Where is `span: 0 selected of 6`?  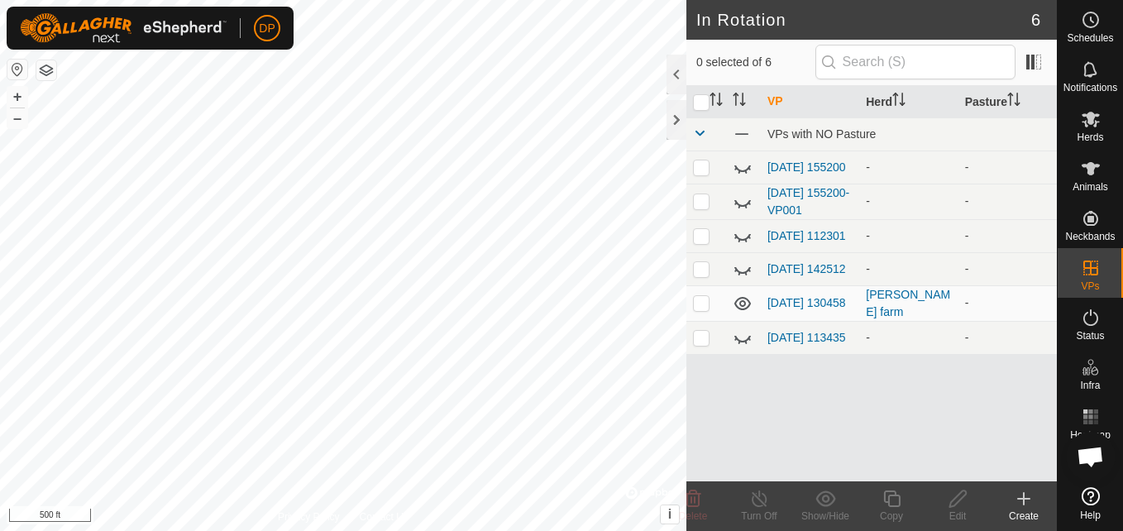
span: 0 selected of 6 is located at coordinates (756, 62).